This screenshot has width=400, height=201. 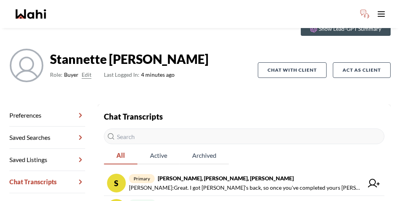 What do you see at coordinates (204, 156) in the screenshot?
I see `span: Archived` at bounding box center [204, 156].